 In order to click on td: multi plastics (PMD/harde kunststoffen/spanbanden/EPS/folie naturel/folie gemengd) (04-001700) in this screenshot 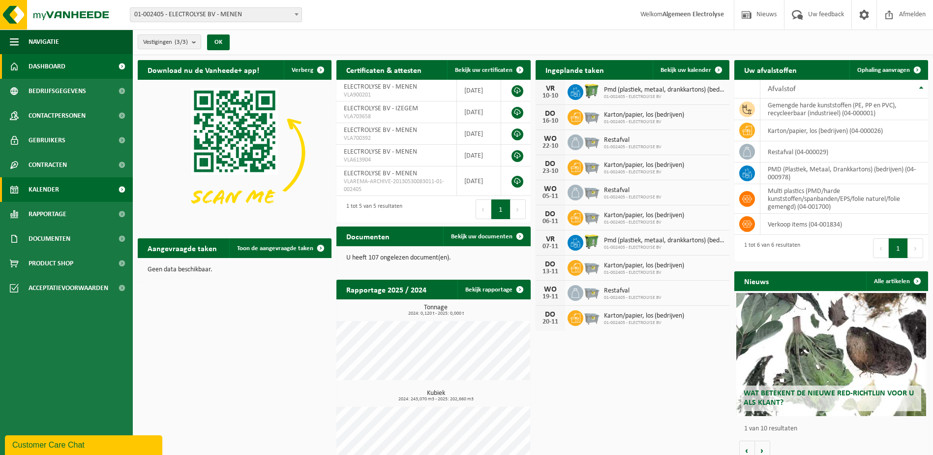, I will do `click(844, 199)`.